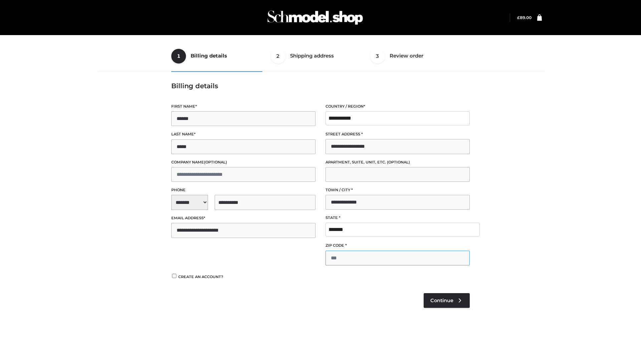 Image resolution: width=641 pixels, height=361 pixels. What do you see at coordinates (243, 106) in the screenshot?
I see `label: First name` at bounding box center [243, 106].